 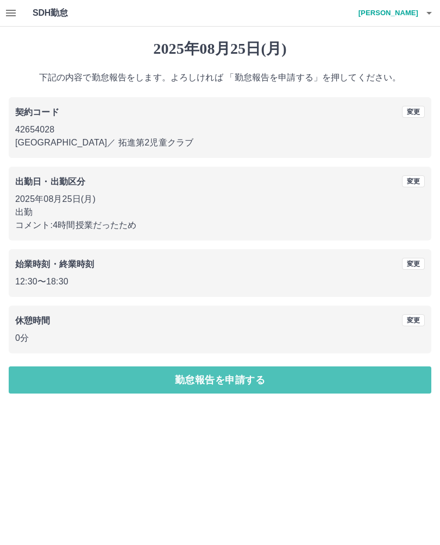 I want to click on p: 出勤, so click(x=220, y=212).